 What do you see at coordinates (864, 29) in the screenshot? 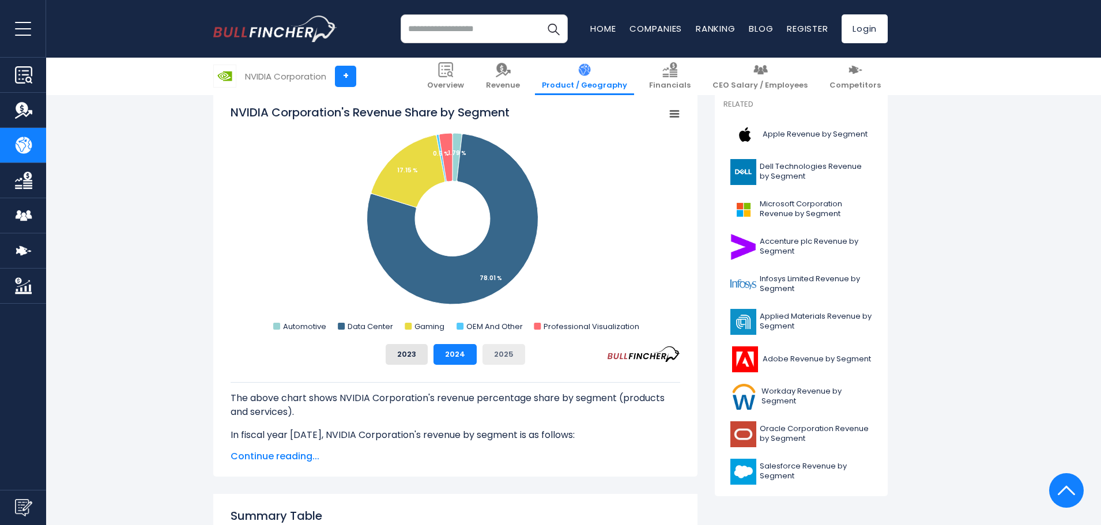
I see `a: Login` at bounding box center [864, 29].